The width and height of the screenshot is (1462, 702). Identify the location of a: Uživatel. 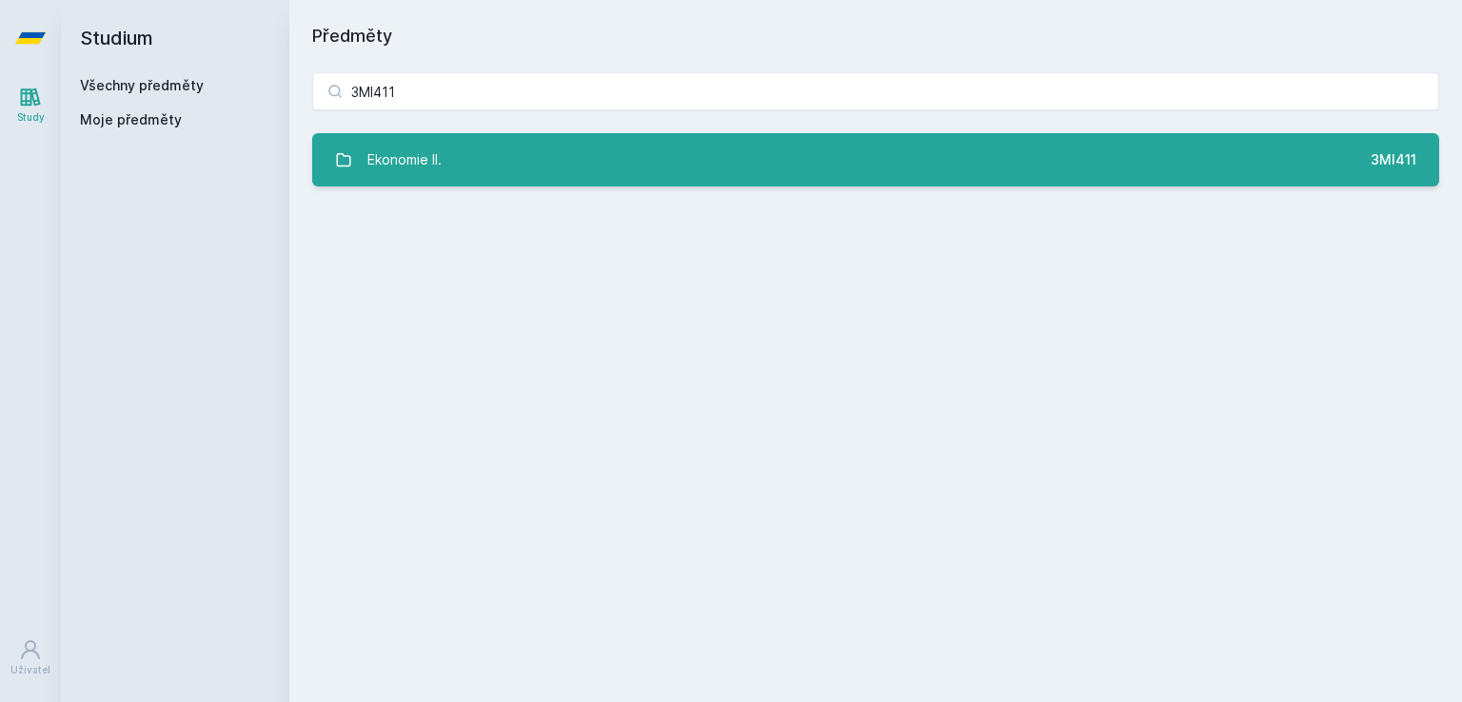
(30, 658).